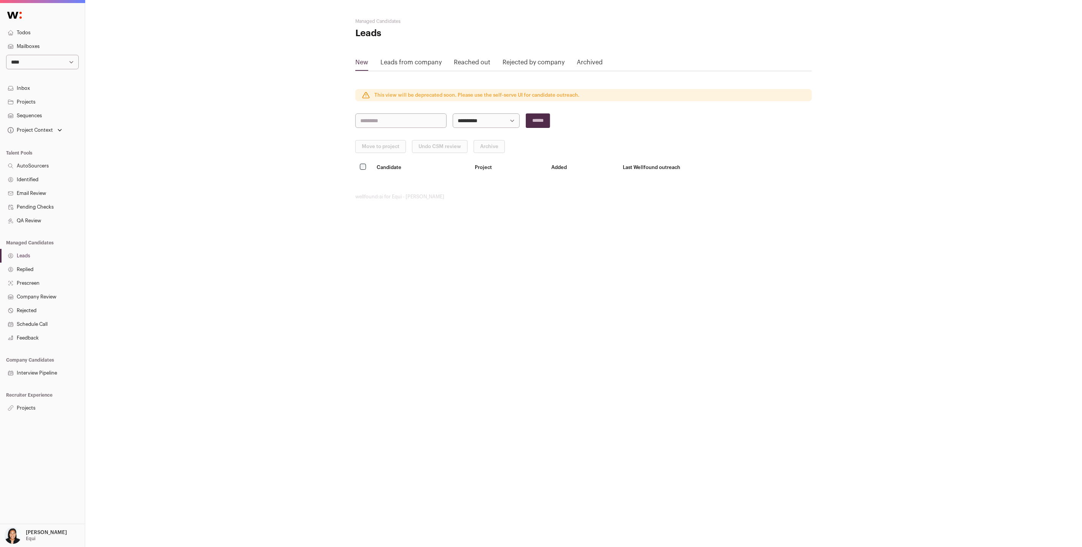 This screenshot has width=1082, height=547. Describe the element at coordinates (362, 64) in the screenshot. I see `a: New` at that location.